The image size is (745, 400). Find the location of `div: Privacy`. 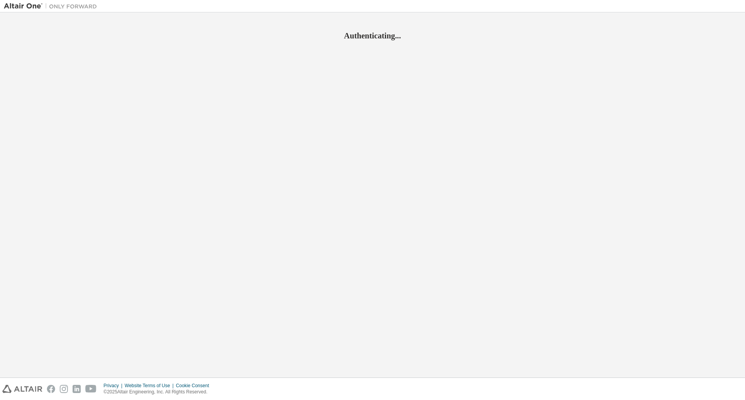

div: Privacy is located at coordinates (114, 386).